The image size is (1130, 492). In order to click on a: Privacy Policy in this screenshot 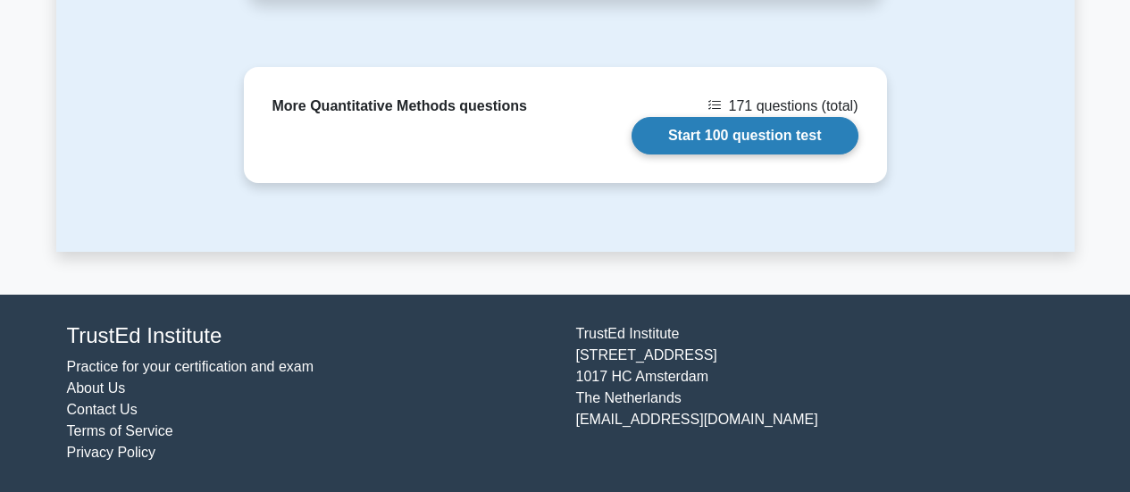, I will do `click(112, 452)`.